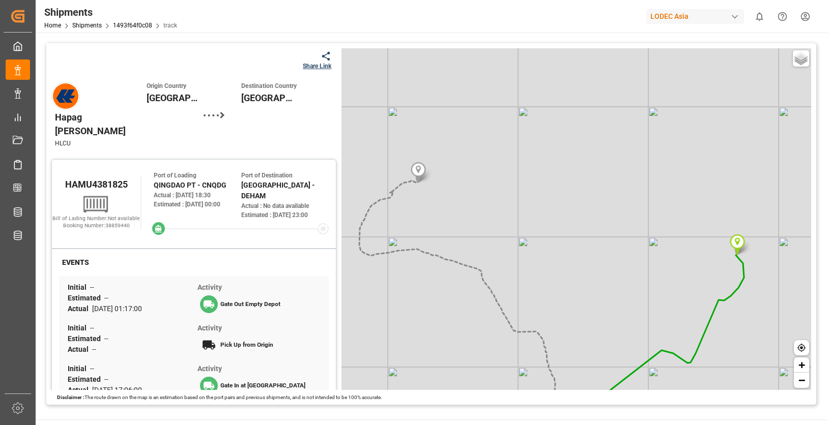 This screenshot has height=425, width=829. Describe the element at coordinates (250, 304) in the screenshot. I see `span: Gate Out Empty Depot` at that location.